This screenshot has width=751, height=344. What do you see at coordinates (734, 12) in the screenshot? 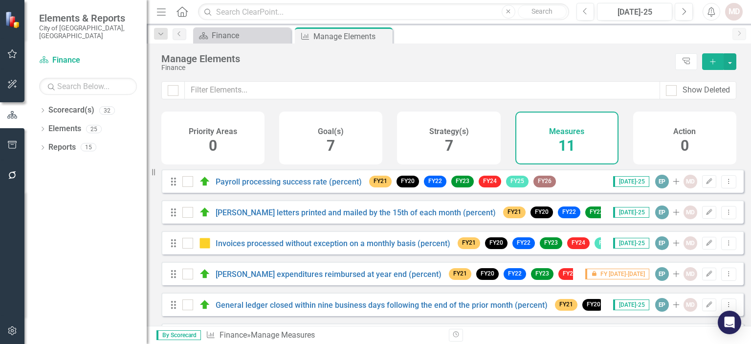
I see `button: MD` at bounding box center [734, 12].